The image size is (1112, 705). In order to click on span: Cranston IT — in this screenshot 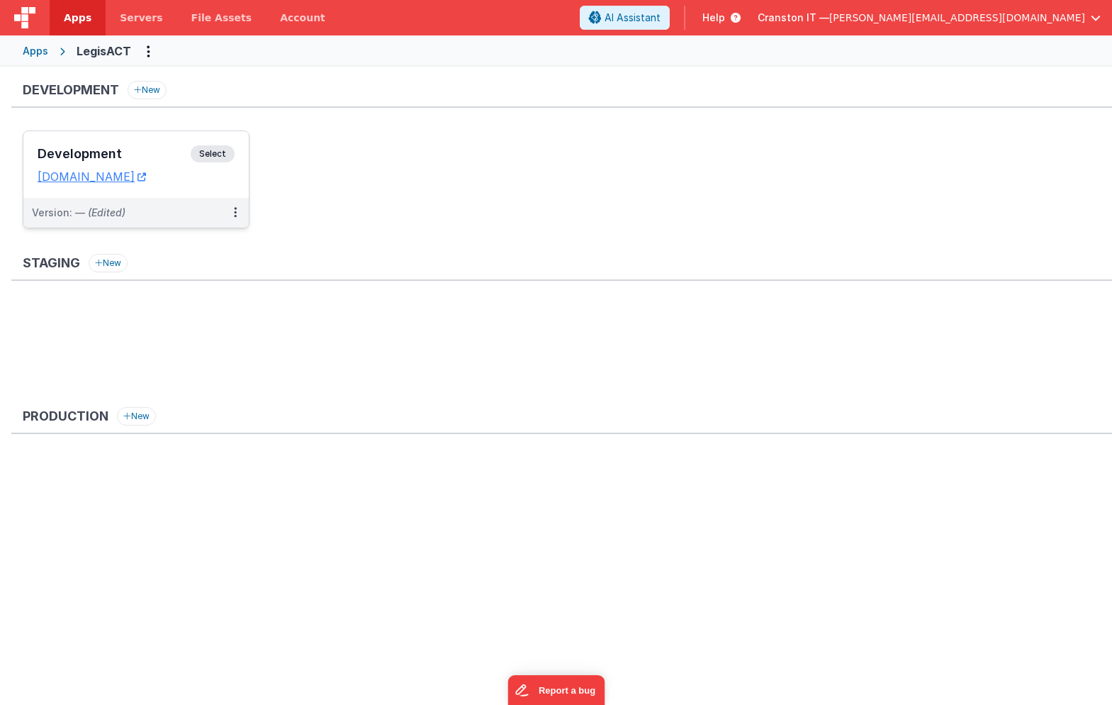, I will do `click(793, 18)`.